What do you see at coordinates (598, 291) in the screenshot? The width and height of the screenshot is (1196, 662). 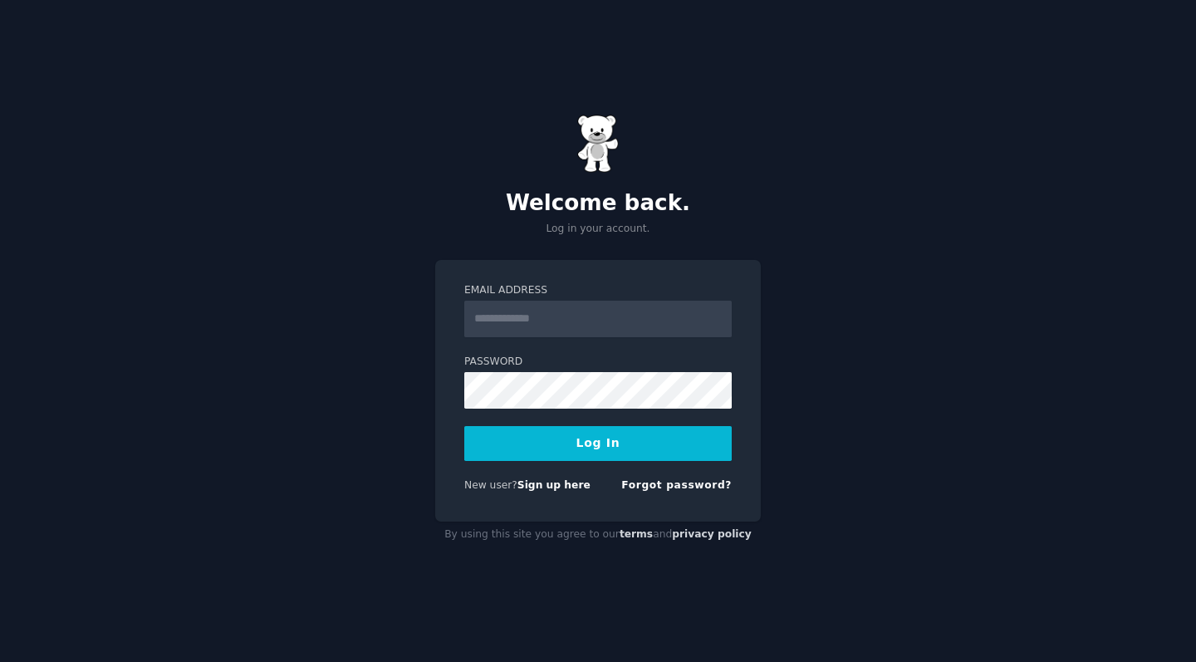 I see `label: Email Address` at bounding box center [598, 291].